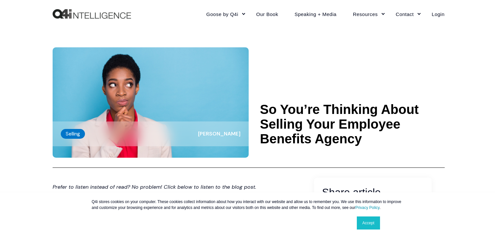  I want to click on img: Businesswoman thinking about selling her agency, so click(151, 103).